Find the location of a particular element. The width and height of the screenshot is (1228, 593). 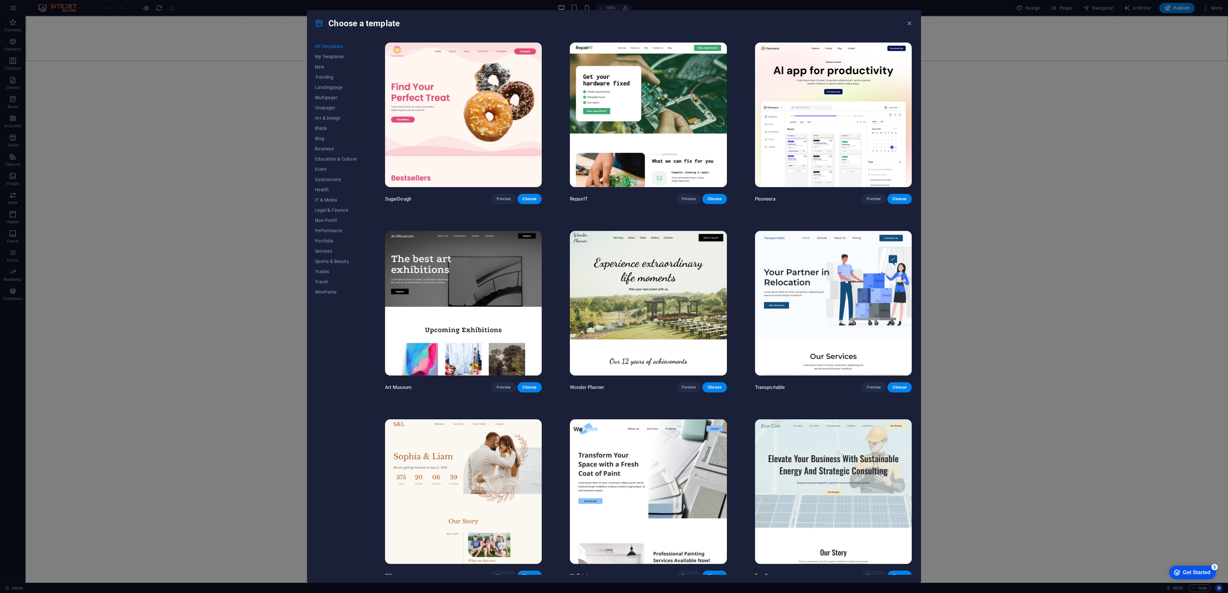

img: SugarDough is located at coordinates (463, 115).